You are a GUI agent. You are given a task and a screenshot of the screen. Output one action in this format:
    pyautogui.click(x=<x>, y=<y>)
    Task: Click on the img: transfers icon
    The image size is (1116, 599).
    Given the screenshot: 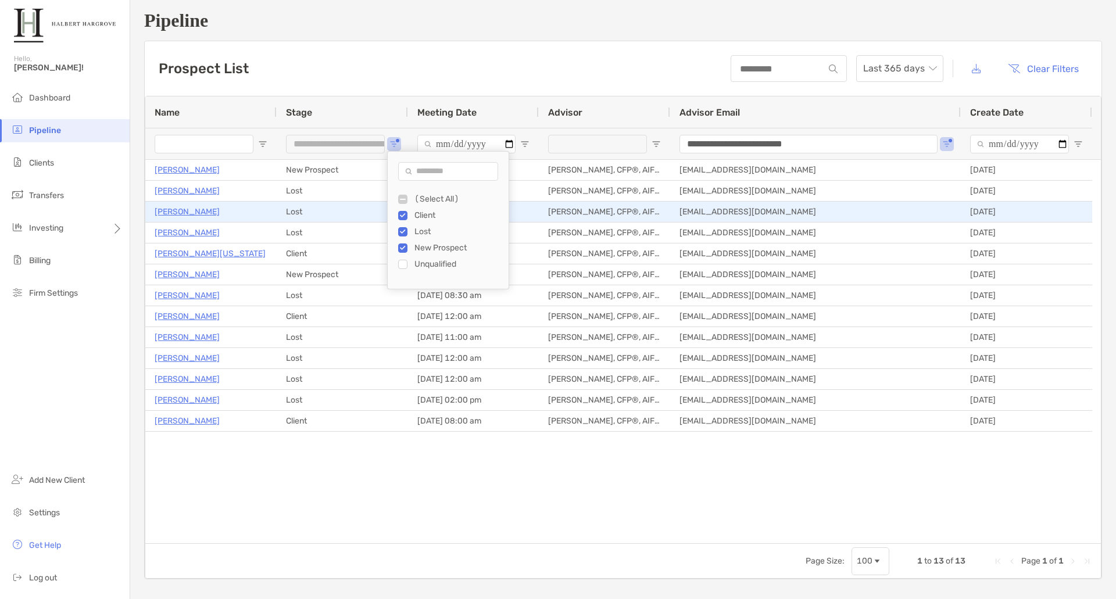 What is the action you would take?
    pyautogui.click(x=17, y=195)
    